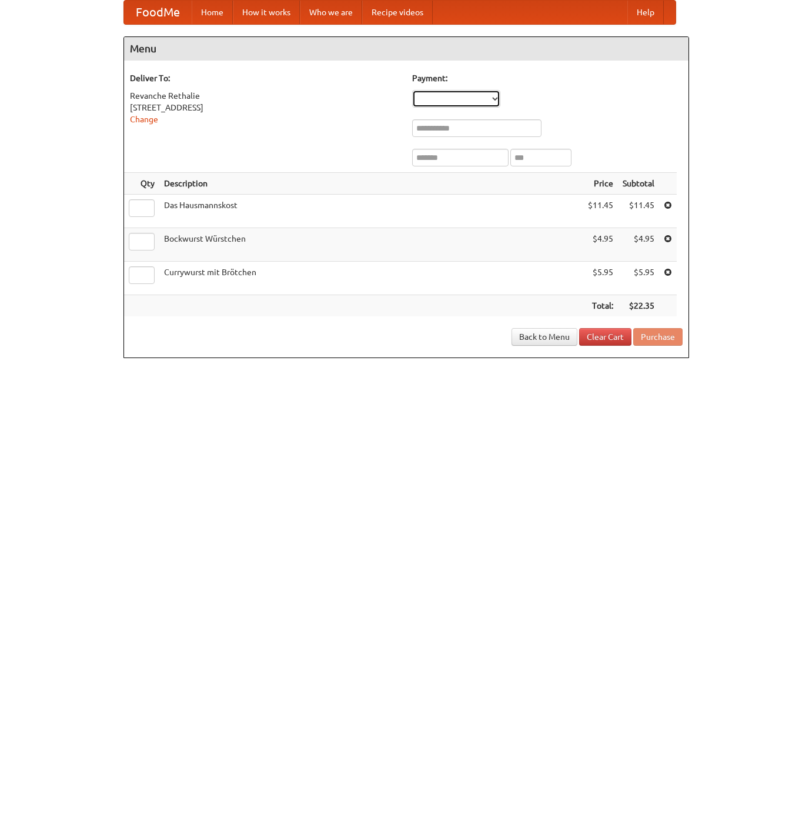 This screenshot has height=832, width=799. What do you see at coordinates (371, 211) in the screenshot?
I see `td: Das Hausmannskost` at bounding box center [371, 211].